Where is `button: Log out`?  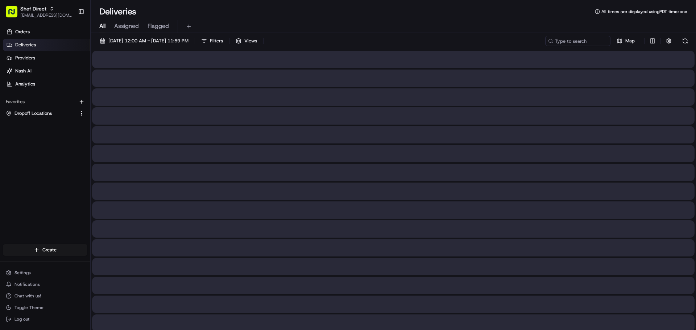 button: Log out is located at coordinates (45, 320).